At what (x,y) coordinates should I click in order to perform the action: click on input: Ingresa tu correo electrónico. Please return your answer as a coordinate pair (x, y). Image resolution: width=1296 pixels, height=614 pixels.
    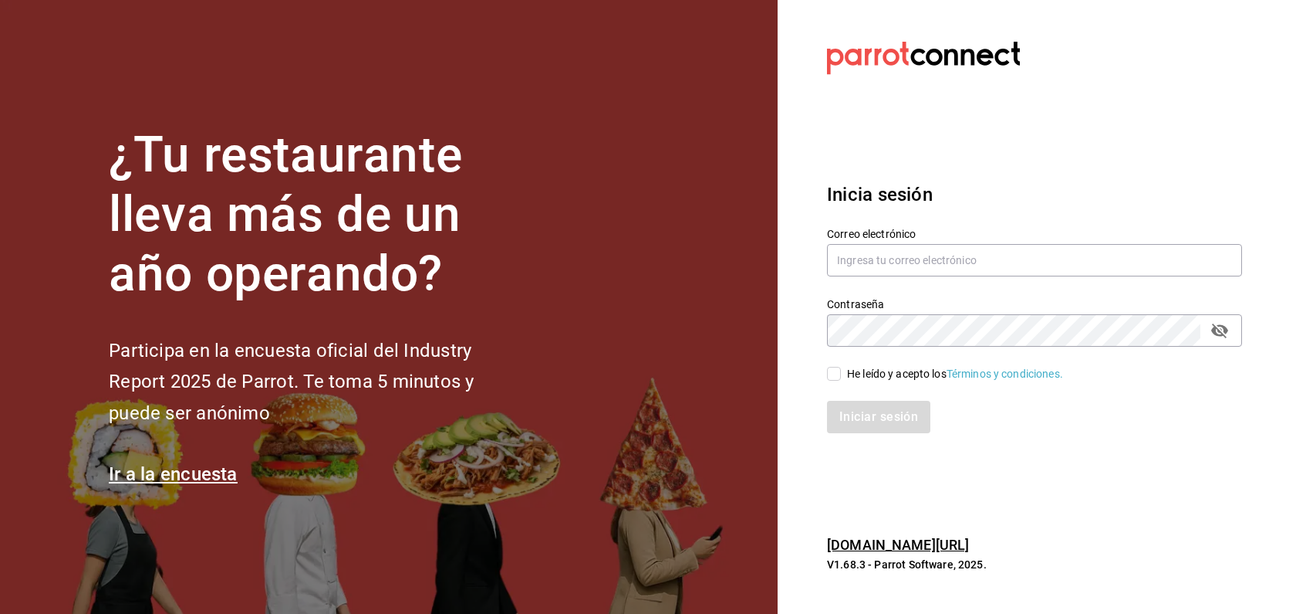
    Looking at the image, I should click on (1035, 260).